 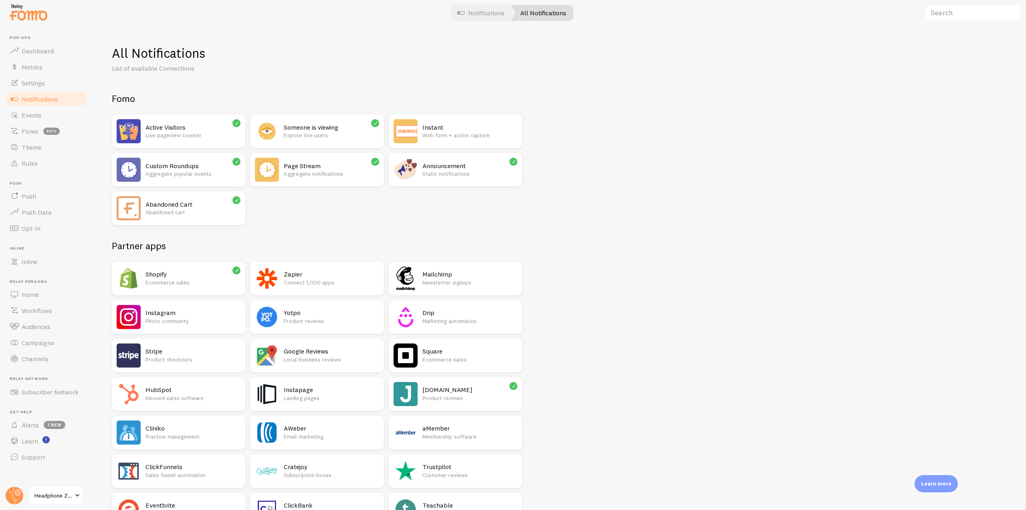 What do you see at coordinates (49, 38) in the screenshot?
I see `span: Pop-ups` at bounding box center [49, 38].